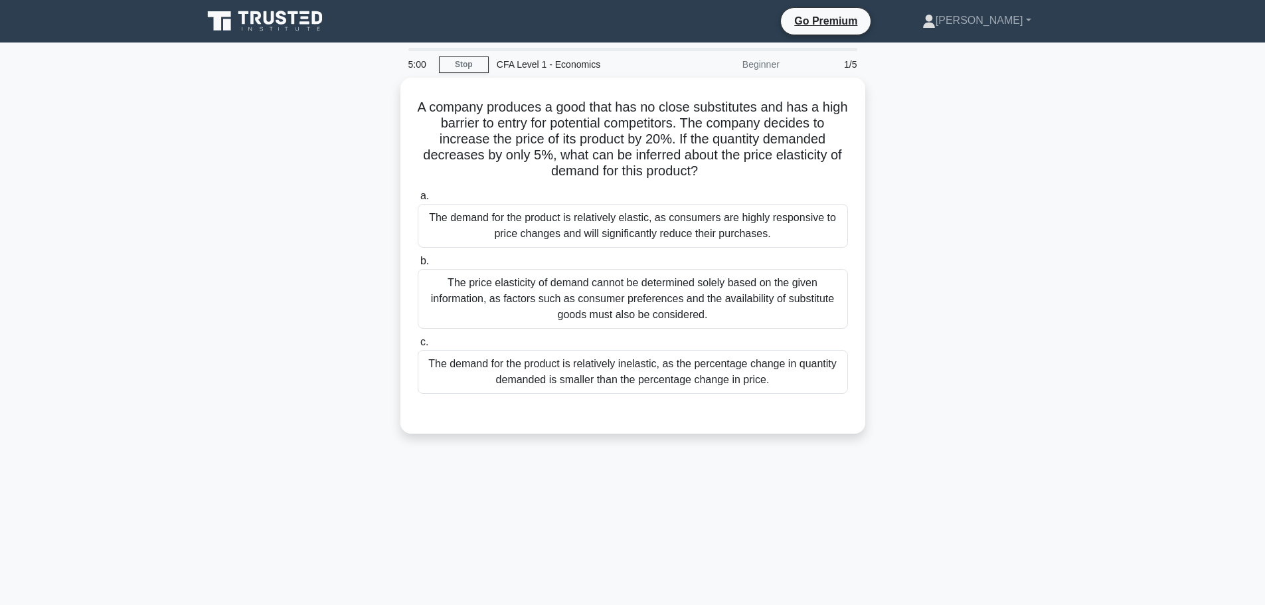  What do you see at coordinates (580, 64) in the screenshot?
I see `div: CFA Level 1 - Economics` at bounding box center [580, 64].